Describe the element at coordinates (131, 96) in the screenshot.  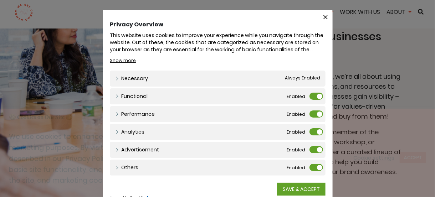
I see `a: Functional` at that location.